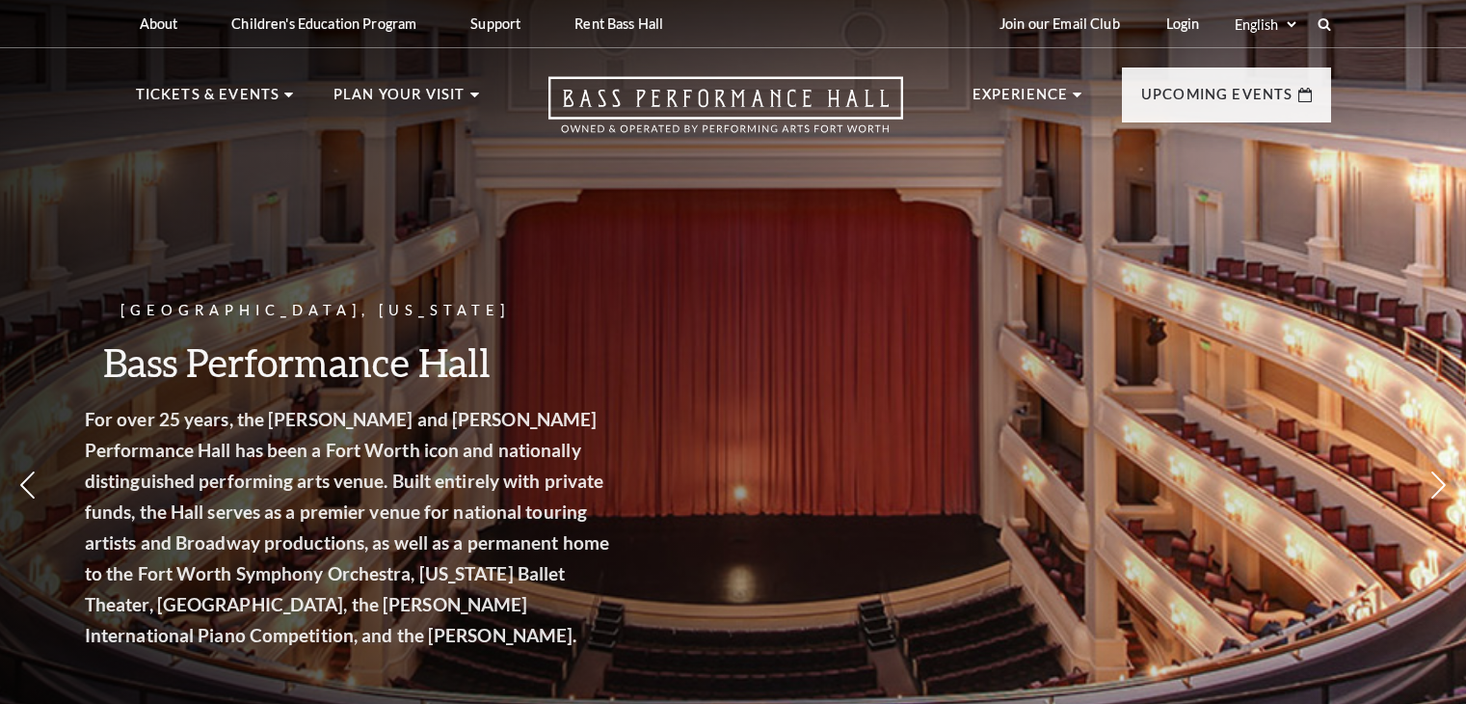 The height and width of the screenshot is (704, 1466). Describe the element at coordinates (324, 23) in the screenshot. I see `p: Children's Education Program` at that location.